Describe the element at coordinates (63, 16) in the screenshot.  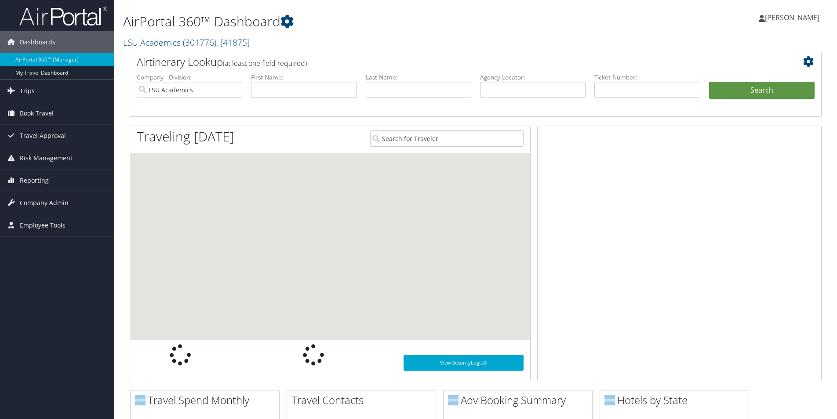
I see `img: airportal-logo.png` at that location.